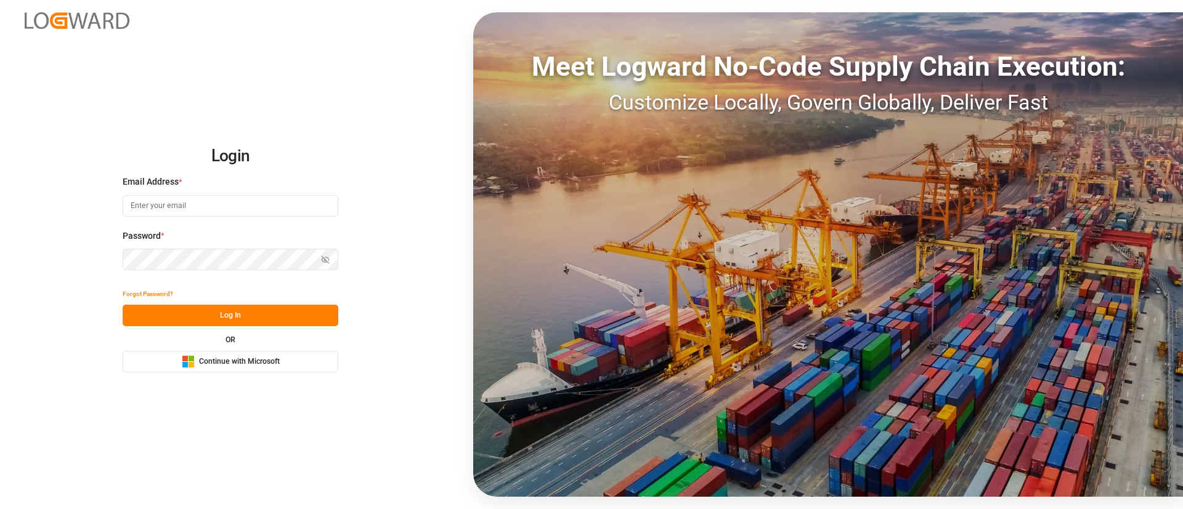 The image size is (1183, 509). What do you see at coordinates (230, 340) in the screenshot?
I see `small: OR` at bounding box center [230, 340].